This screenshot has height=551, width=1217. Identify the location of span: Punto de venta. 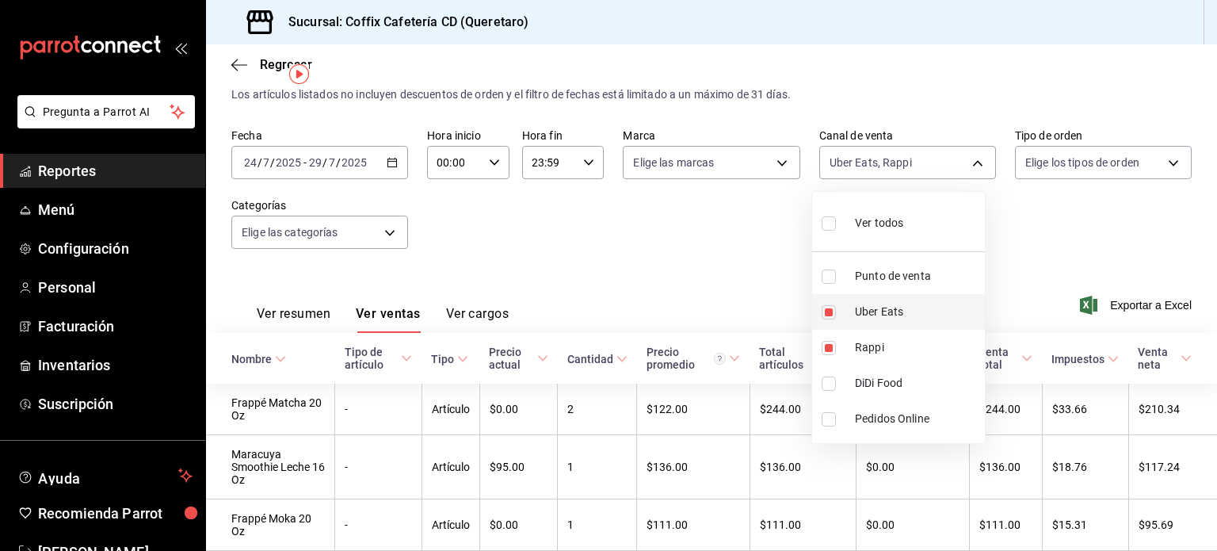
(917, 276).